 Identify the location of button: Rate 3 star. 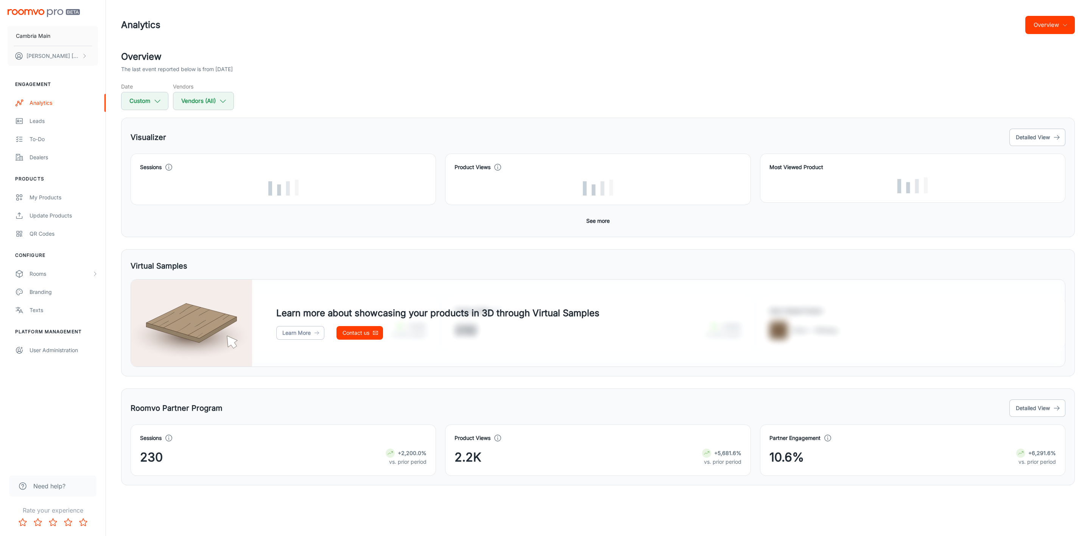
(53, 523).